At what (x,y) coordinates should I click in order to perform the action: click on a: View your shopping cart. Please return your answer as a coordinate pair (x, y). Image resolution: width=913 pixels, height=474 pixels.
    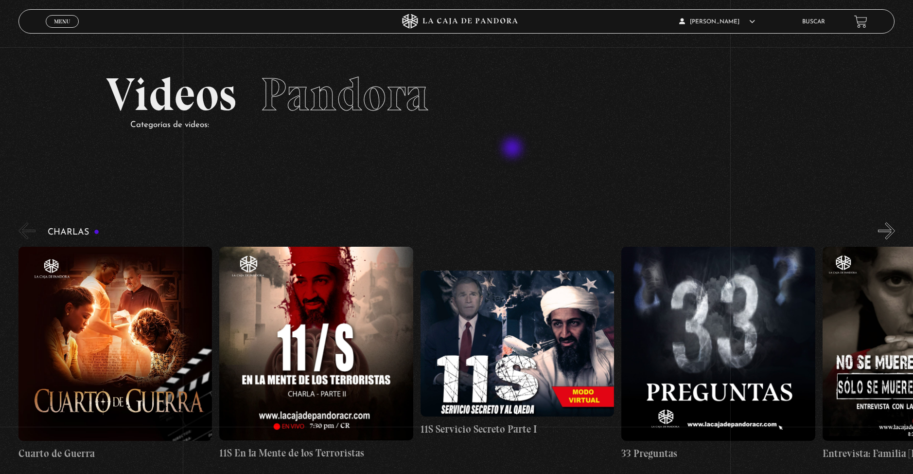
    Looking at the image, I should click on (861, 21).